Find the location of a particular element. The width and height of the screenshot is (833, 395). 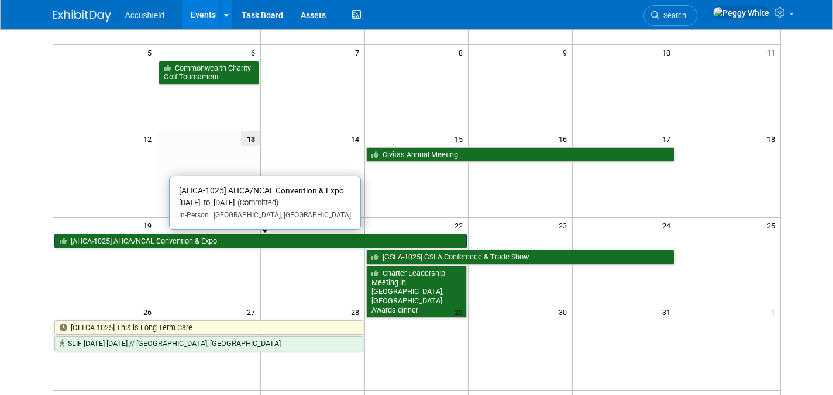

span: 10 is located at coordinates (668, 52).